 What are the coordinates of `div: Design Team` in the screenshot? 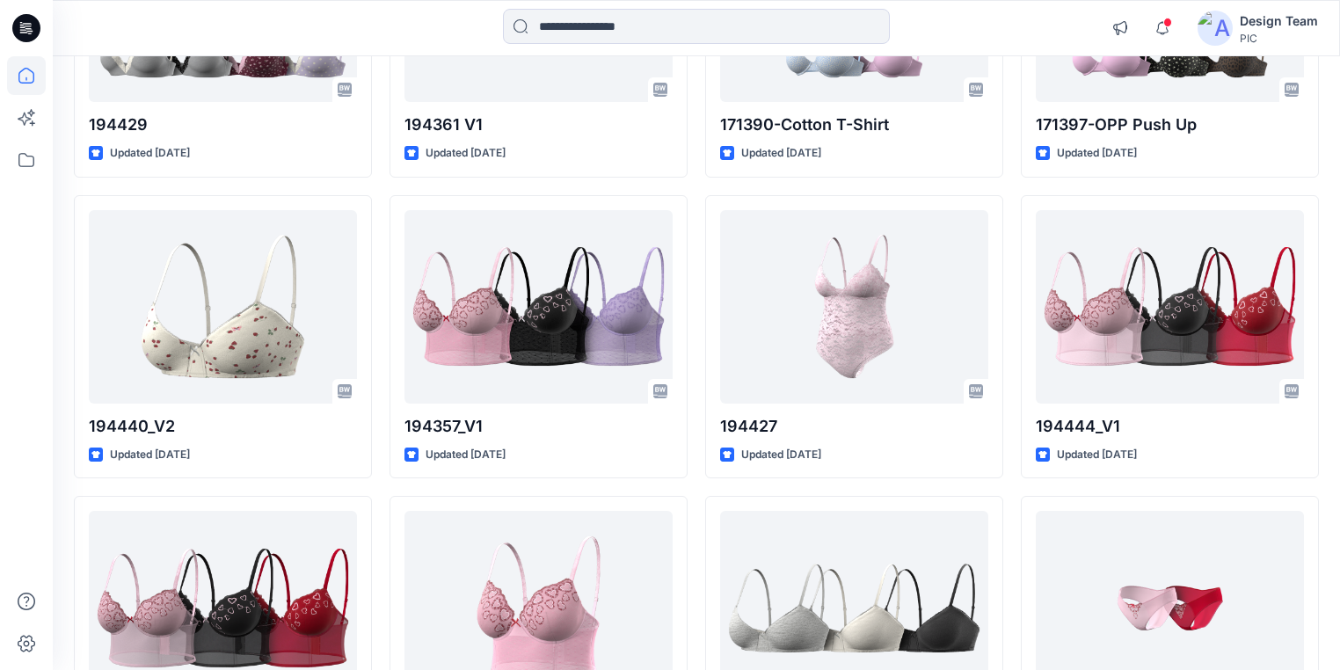 It's located at (1278, 21).